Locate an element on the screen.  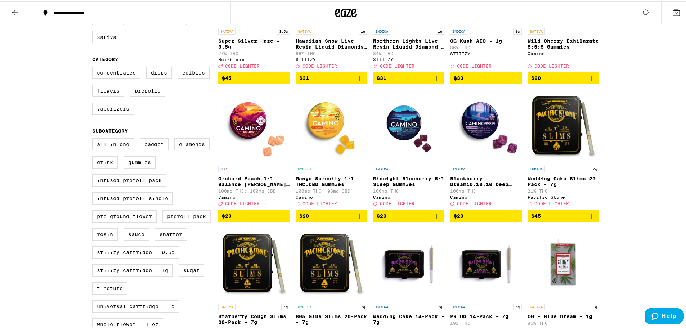
p: Wild Cherry Exhilarate 5:5:5 Gummies is located at coordinates (563, 42).